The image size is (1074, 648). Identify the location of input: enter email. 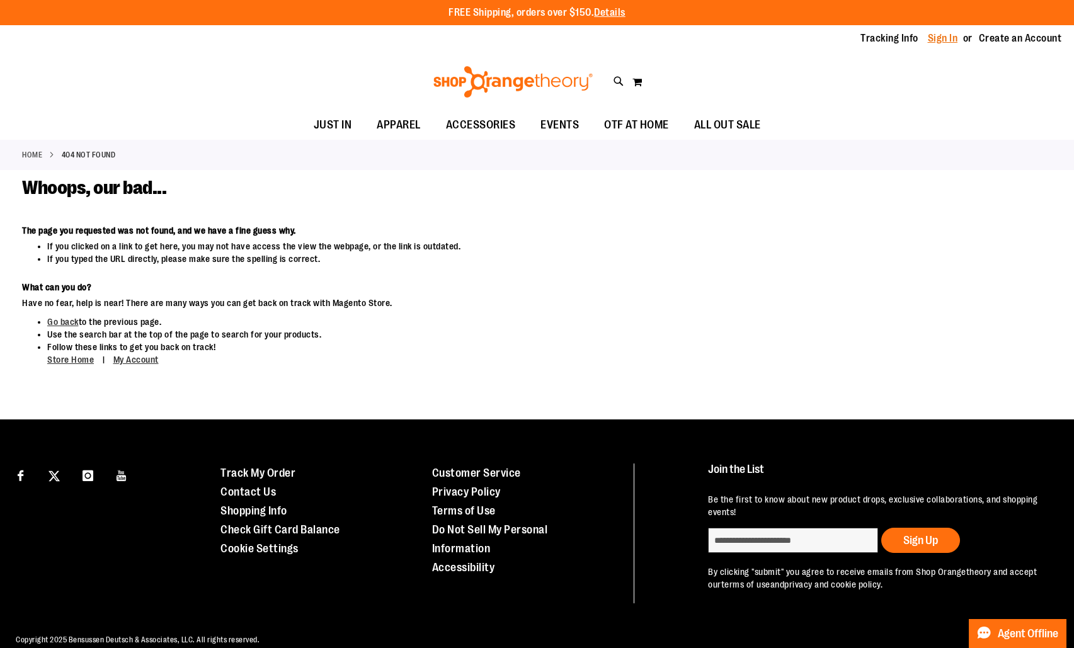
(793, 541).